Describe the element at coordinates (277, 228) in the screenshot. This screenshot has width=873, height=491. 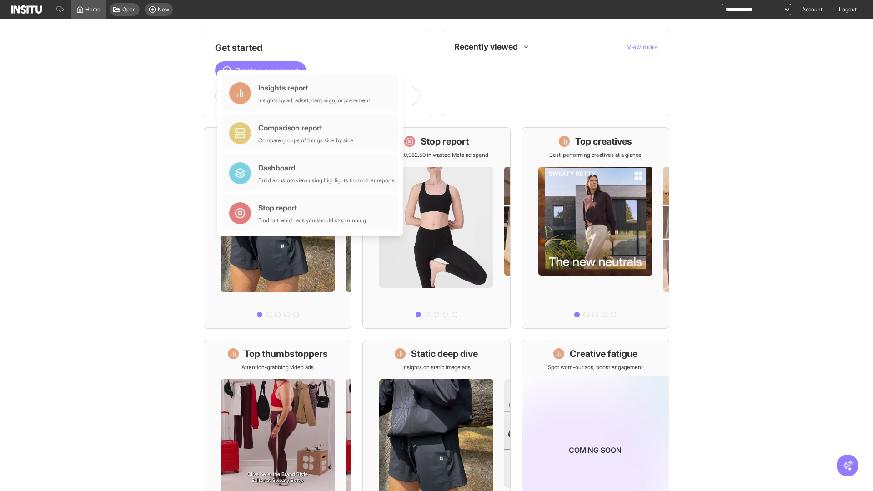
I see `a: What's live nowSee all active ads instantly` at that location.